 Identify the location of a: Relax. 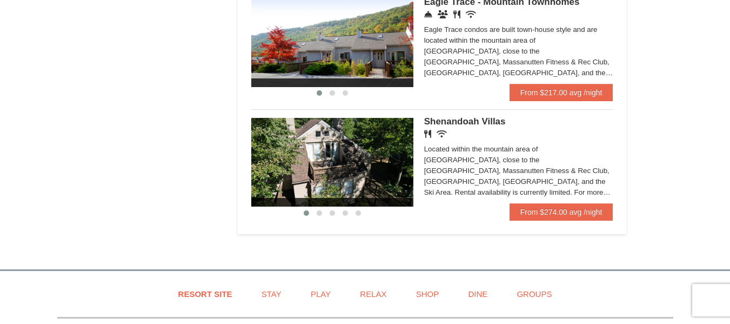
(373, 293).